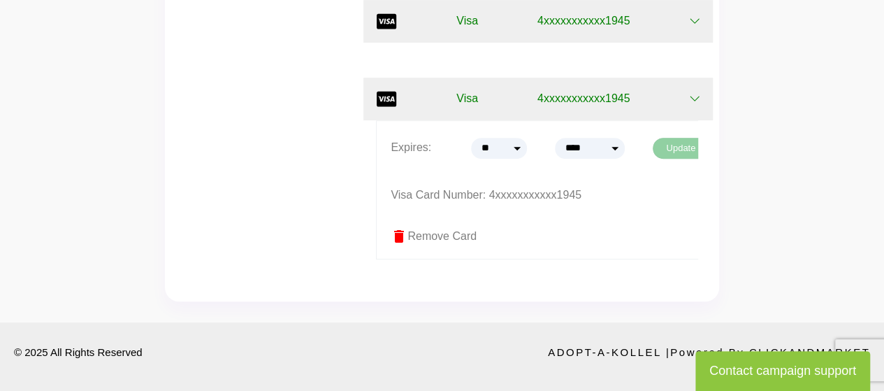  I want to click on p: Adopt-a-Kollel |, so click(709, 352).